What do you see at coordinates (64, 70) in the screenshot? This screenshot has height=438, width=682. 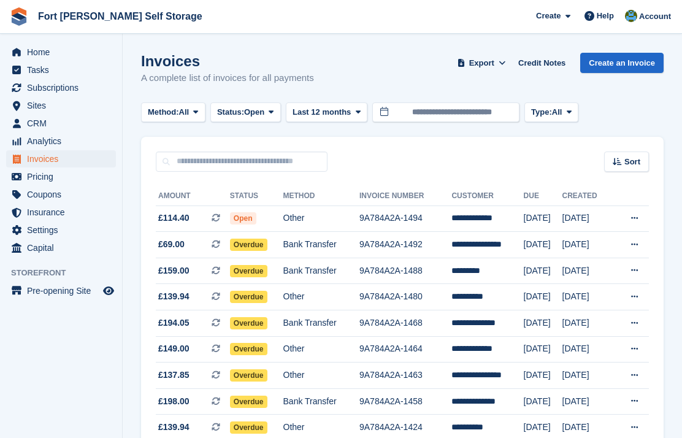 I see `span: Tasks` at bounding box center [64, 70].